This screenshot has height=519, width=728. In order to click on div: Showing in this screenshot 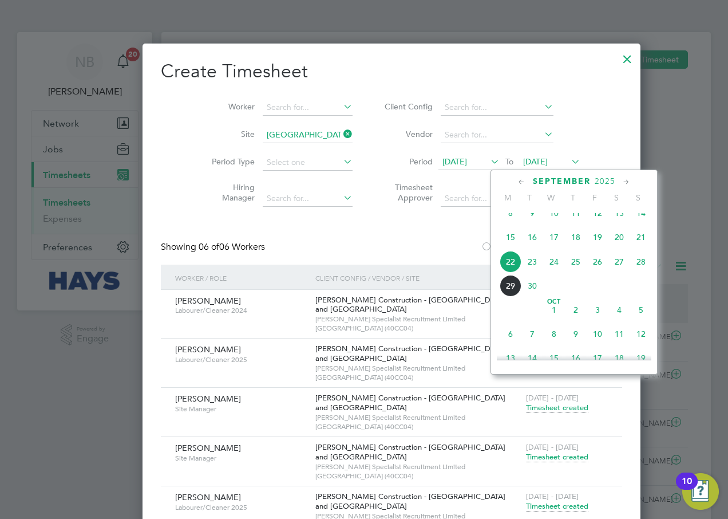, I will do `click(214, 247)`.